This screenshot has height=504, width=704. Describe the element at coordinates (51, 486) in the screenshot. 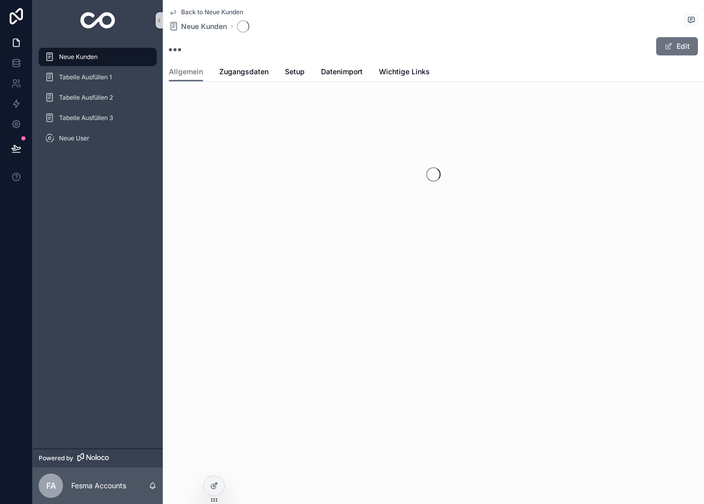

I see `span: FA` at that location.